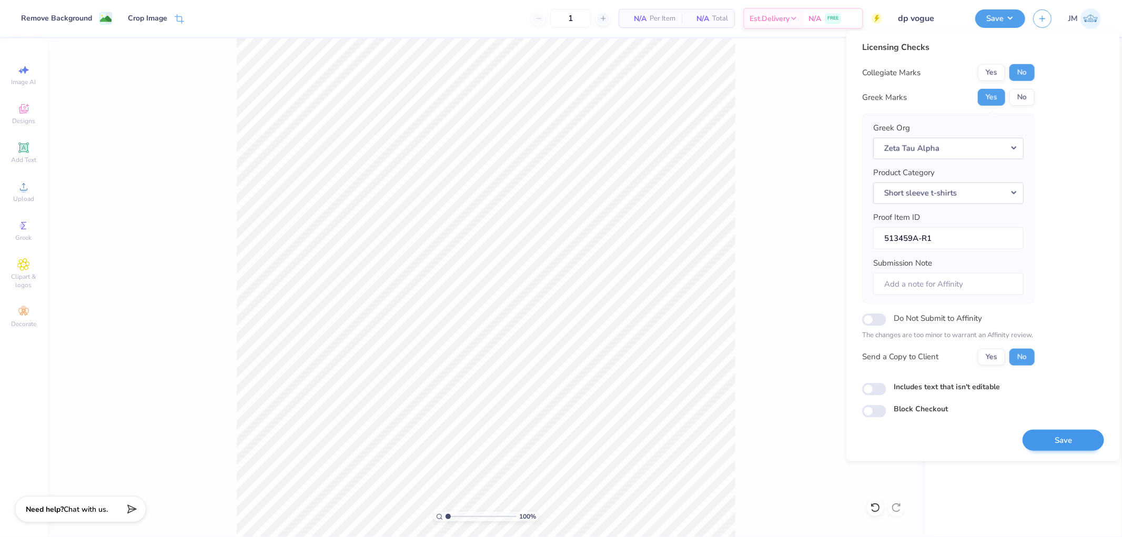  I want to click on span: Clipart & logos, so click(24, 281).